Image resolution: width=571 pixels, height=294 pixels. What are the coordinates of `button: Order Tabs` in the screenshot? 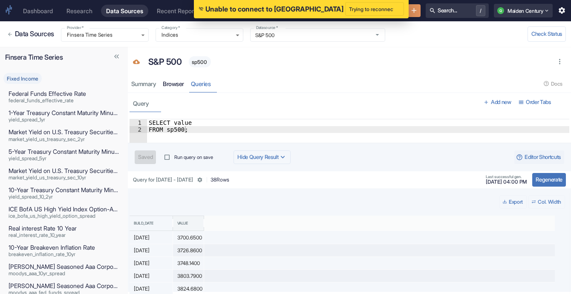 It's located at (534, 102).